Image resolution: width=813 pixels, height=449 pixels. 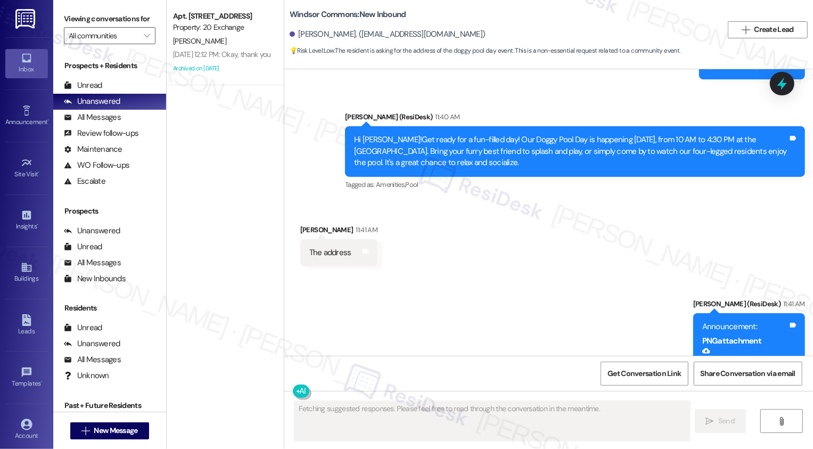 What do you see at coordinates (312, 51) in the screenshot?
I see `strong: 💡 Risk Level: Low` at bounding box center [312, 51].